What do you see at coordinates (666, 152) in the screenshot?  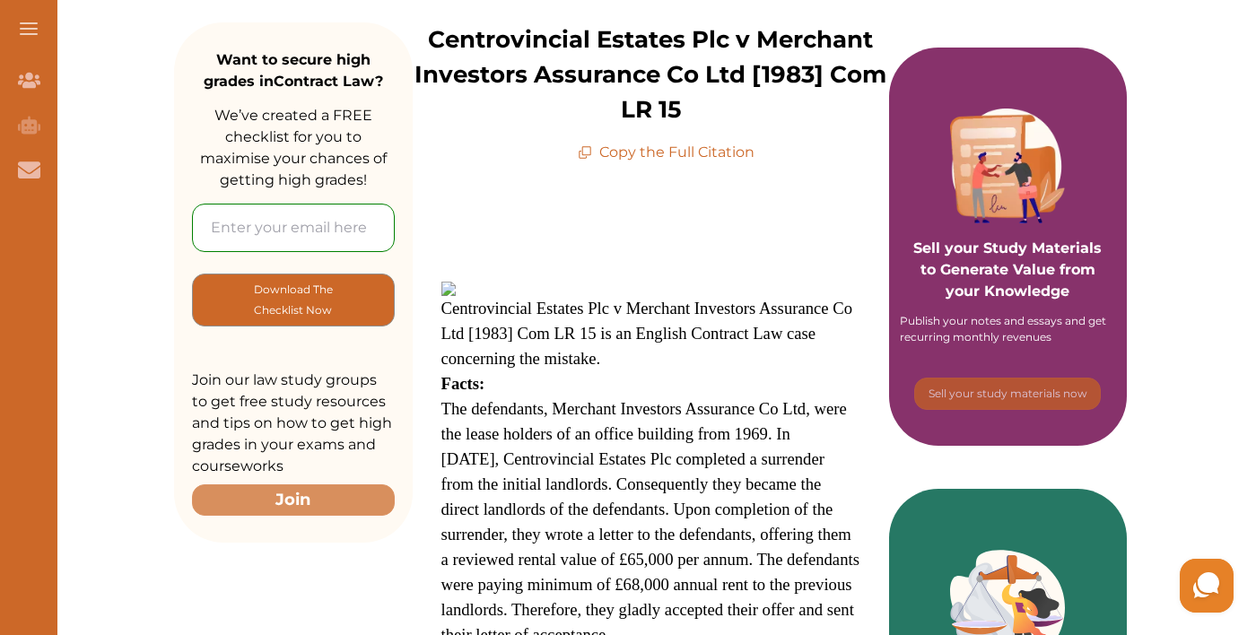 I see `p: Copy the Full Citation` at bounding box center [666, 152].